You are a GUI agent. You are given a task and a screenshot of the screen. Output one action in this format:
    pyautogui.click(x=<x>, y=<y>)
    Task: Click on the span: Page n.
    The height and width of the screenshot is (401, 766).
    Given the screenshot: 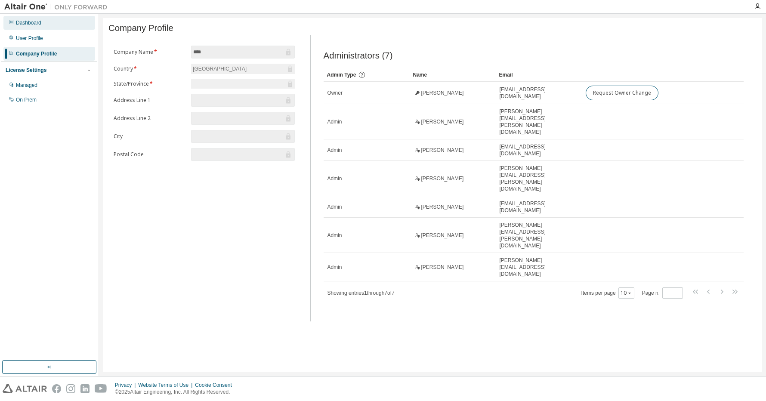 What is the action you would take?
    pyautogui.click(x=663, y=293)
    